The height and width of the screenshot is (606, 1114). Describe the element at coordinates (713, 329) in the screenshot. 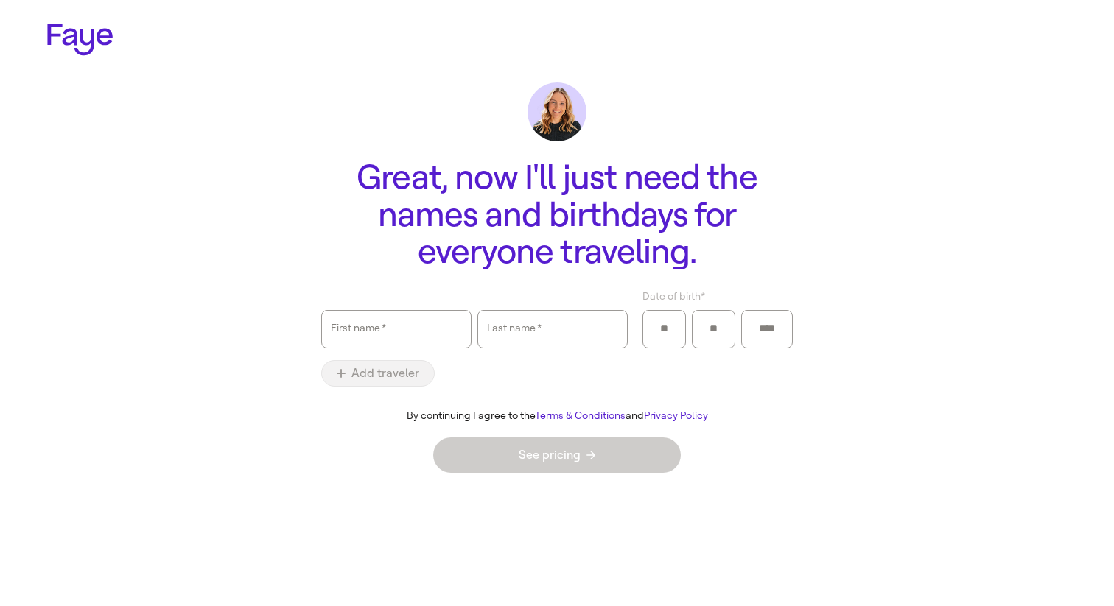

I see `input: Day` at that location.